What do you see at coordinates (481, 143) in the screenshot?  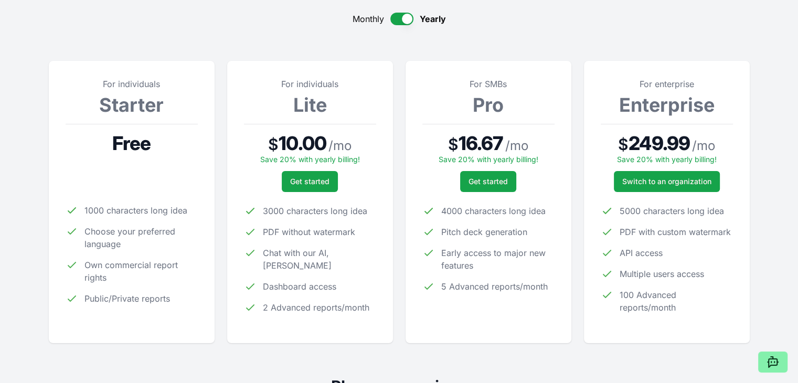 I see `span: 16.67` at bounding box center [481, 143].